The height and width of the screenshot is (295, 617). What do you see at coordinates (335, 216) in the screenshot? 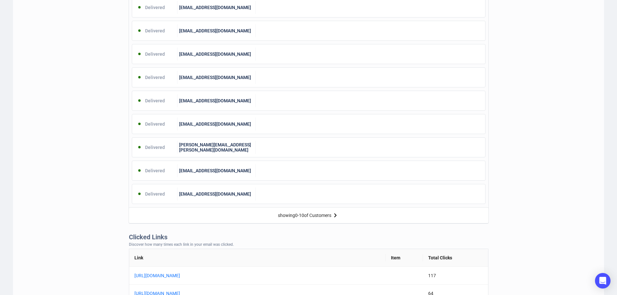
I see `img: right-arrow.svg` at bounding box center [335, 216].